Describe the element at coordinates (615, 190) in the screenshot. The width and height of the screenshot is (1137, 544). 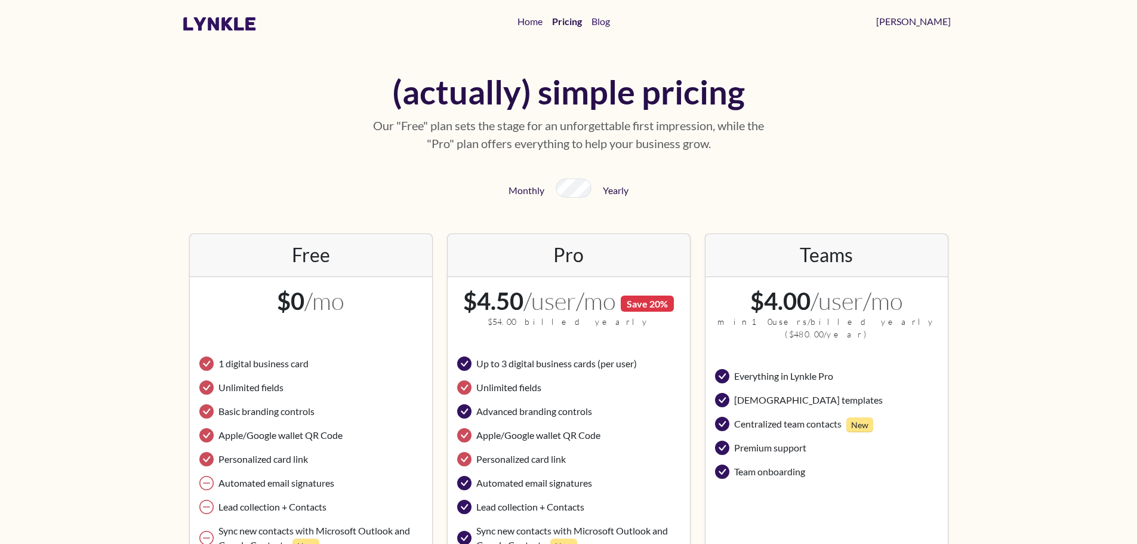
I see `span: Yearly` at that location.